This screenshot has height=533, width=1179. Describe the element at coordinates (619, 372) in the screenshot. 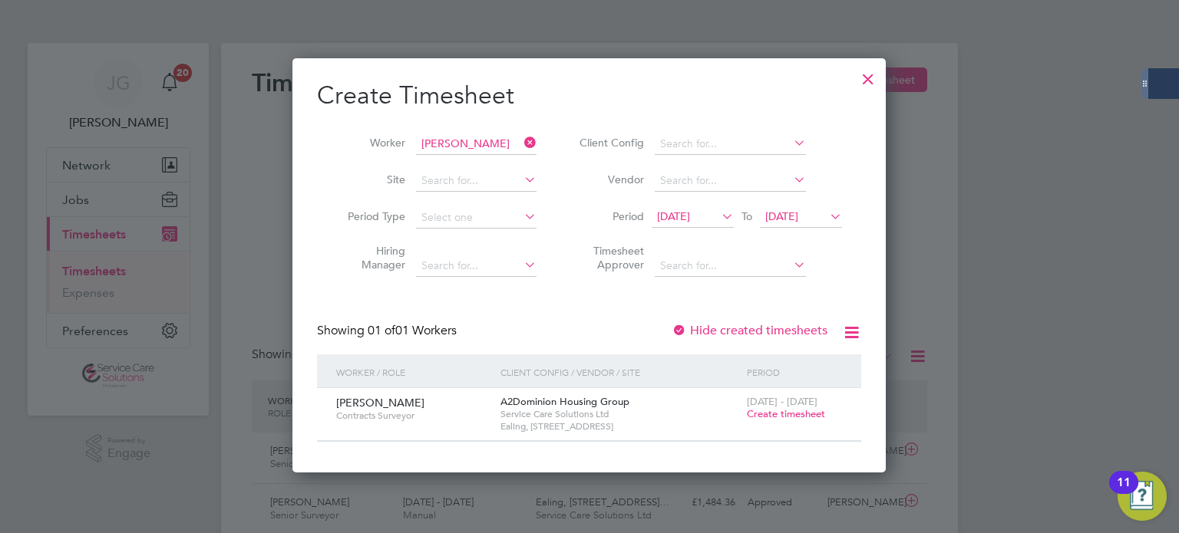

I see `div: Client Config / Vendor / Site` at that location.